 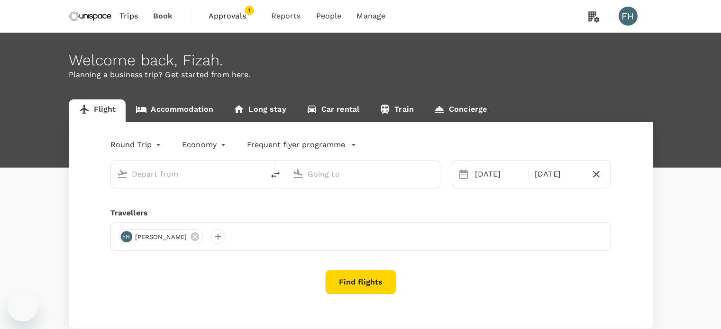 What do you see at coordinates (91, 16) in the screenshot?
I see `img: Unispace` at bounding box center [91, 16].